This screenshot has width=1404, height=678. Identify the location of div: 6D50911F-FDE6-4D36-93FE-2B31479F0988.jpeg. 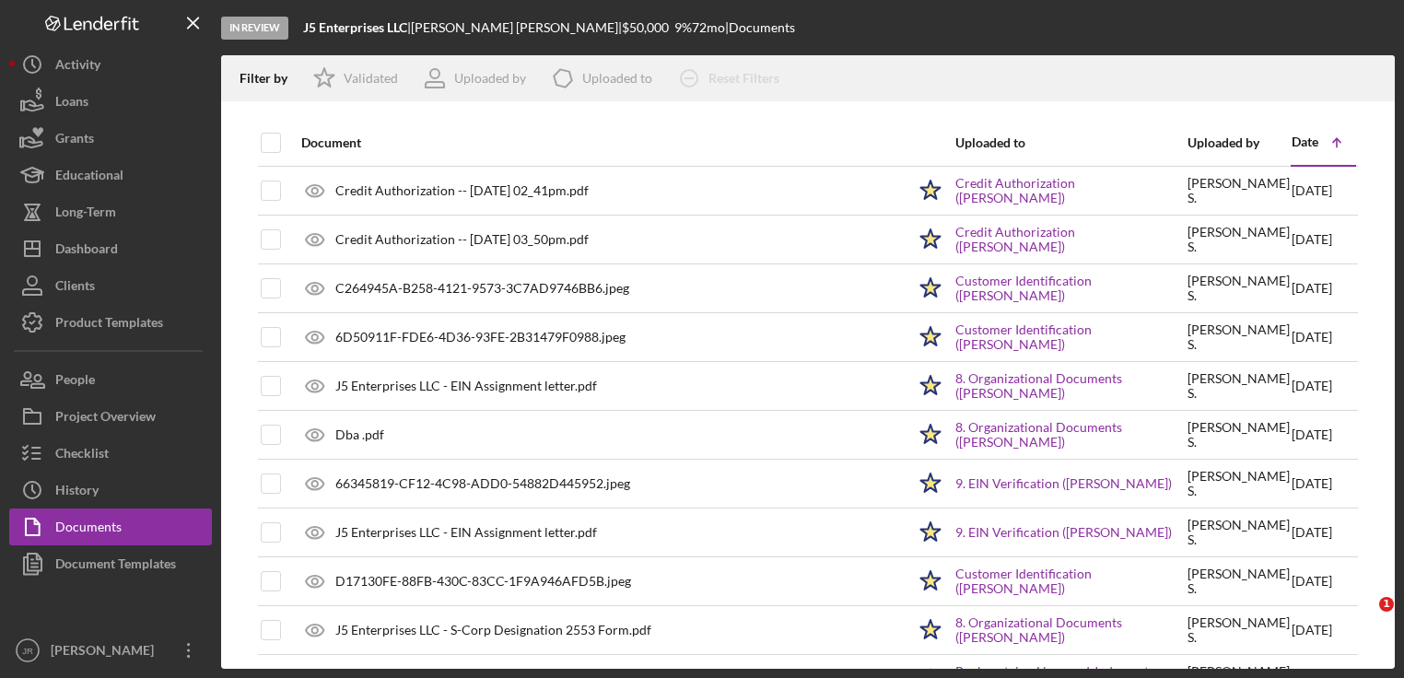
(480, 337).